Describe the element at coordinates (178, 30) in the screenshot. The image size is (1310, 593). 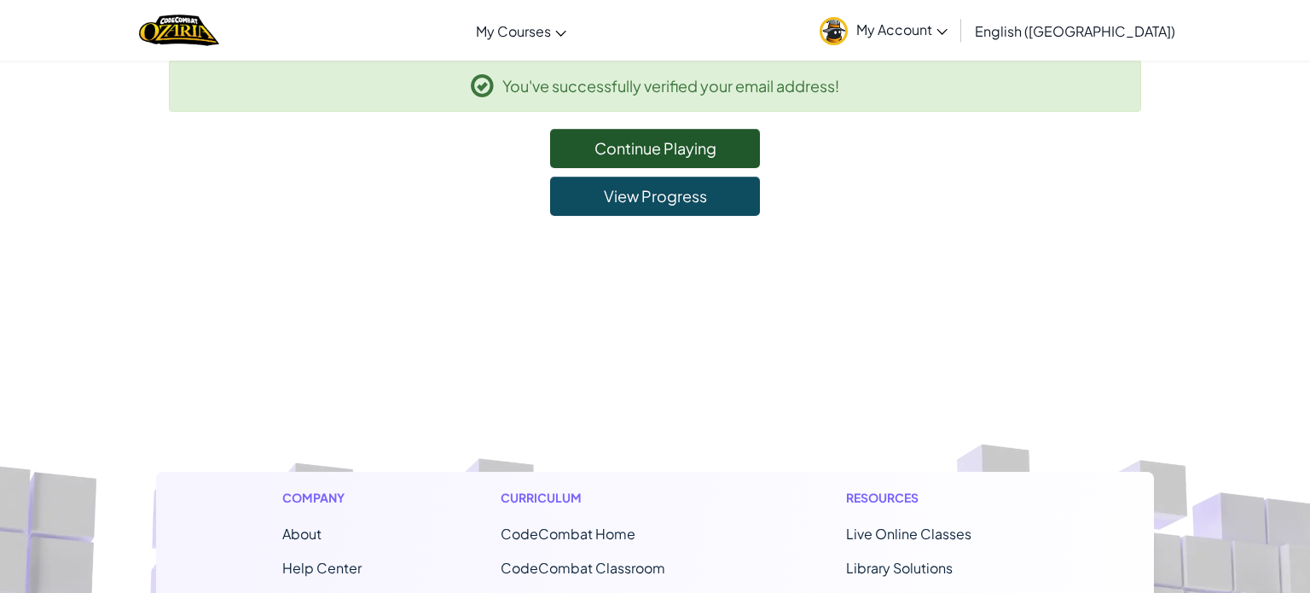
I see `img: Home` at that location.